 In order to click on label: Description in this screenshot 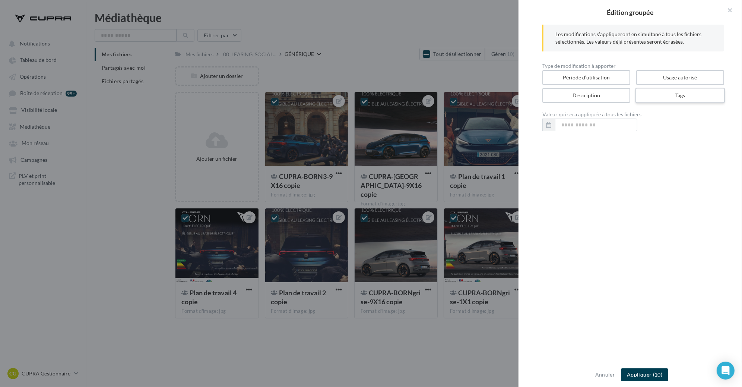, I will do `click(587, 95)`.